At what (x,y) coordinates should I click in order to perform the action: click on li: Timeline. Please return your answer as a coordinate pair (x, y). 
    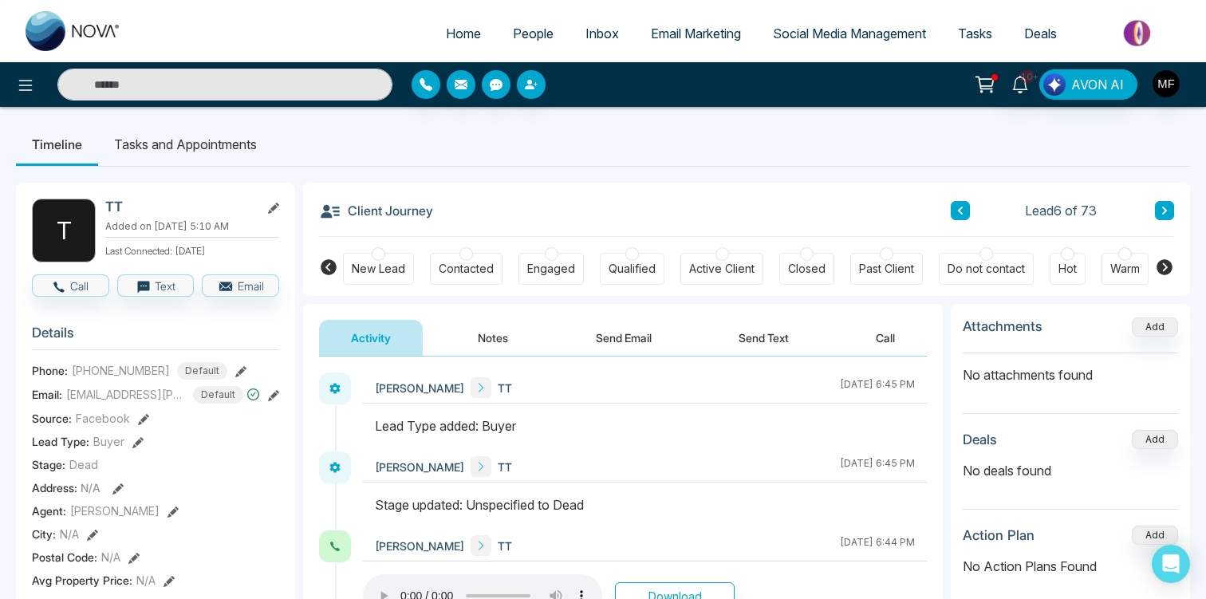
    Looking at the image, I should click on (57, 144).